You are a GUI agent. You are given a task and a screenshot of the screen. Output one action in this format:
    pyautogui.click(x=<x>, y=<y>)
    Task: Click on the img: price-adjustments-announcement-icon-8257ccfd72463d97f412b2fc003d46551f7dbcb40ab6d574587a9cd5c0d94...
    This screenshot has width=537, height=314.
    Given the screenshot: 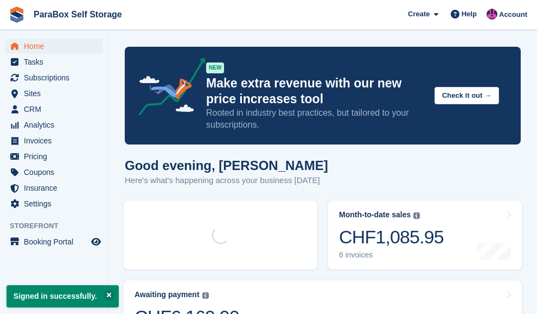 What is the action you would take?
    pyautogui.click(x=168, y=88)
    